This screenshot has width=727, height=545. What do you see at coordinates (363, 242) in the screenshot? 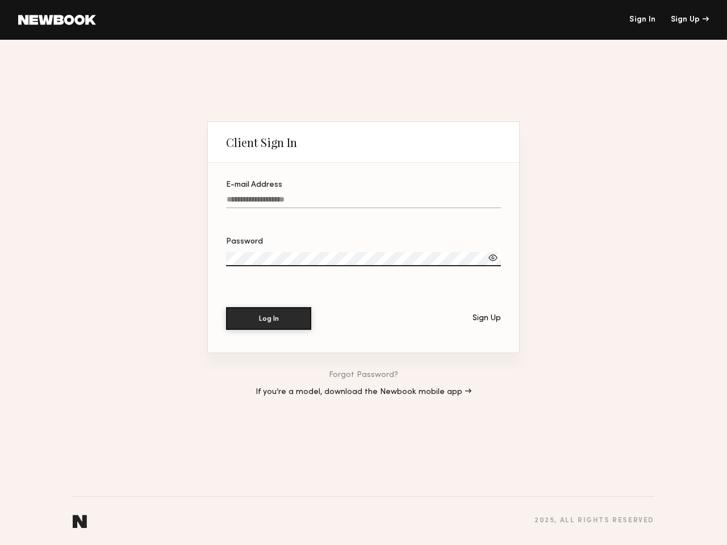
I see `div: Password` at bounding box center [363, 242].